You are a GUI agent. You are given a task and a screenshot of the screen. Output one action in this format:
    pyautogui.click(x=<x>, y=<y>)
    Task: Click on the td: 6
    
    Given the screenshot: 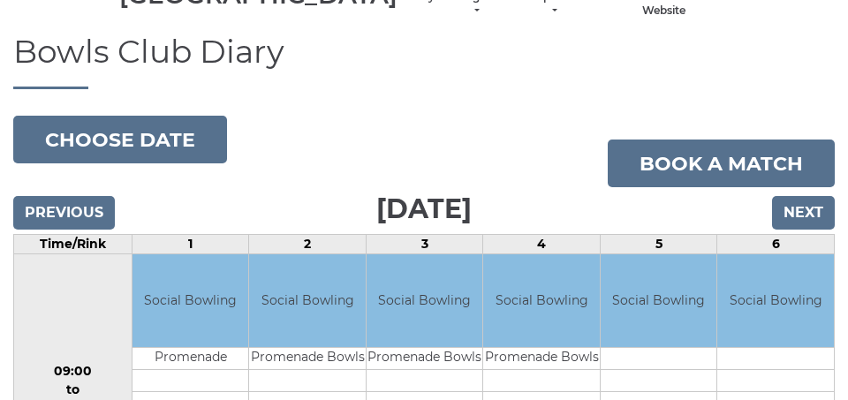 What is the action you would take?
    pyautogui.click(x=775, y=245)
    